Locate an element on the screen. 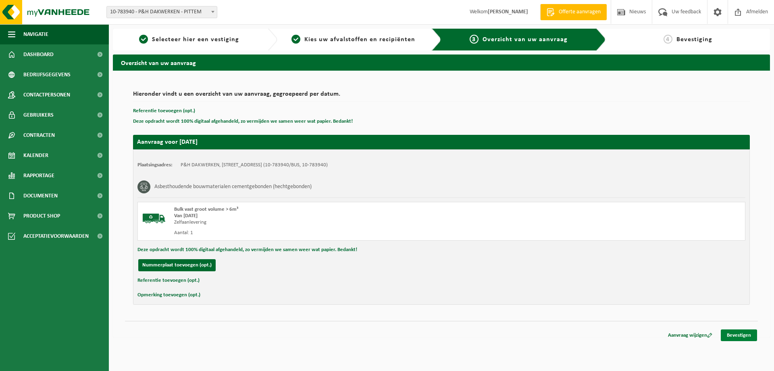 This screenshot has width=774, height=371. button: Nummerplaat toevoegen (opt.) is located at coordinates (177, 265).